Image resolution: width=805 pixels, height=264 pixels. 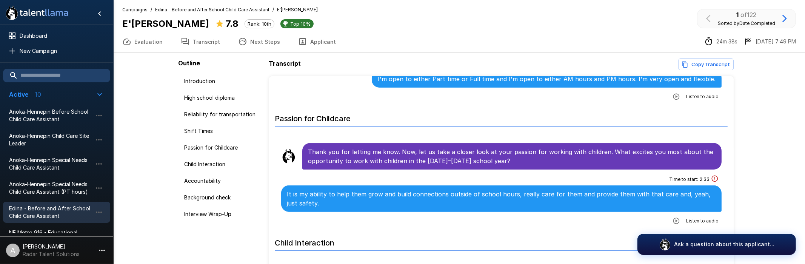 I want to click on b: Outline, so click(x=190, y=63).